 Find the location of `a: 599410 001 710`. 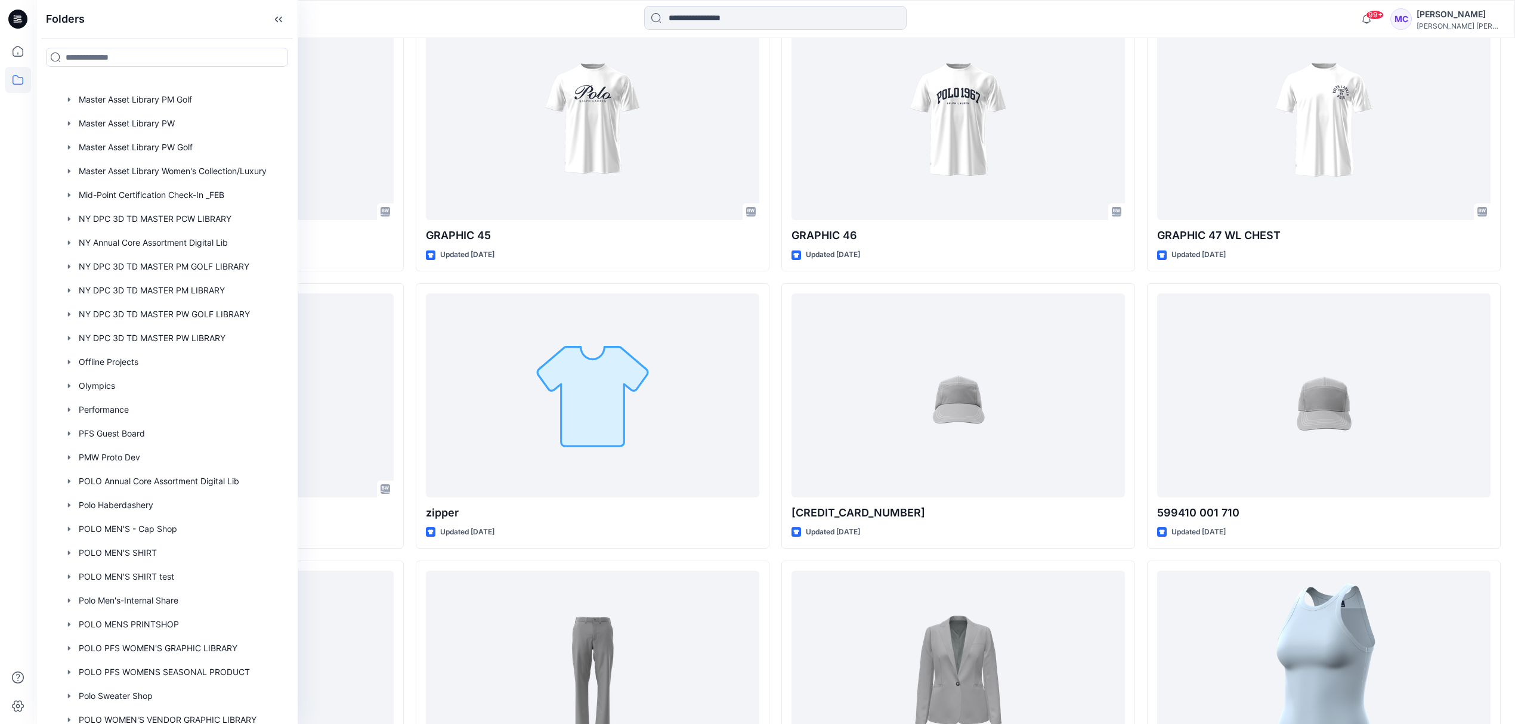

a: 599410 001 710 is located at coordinates (1323, 395).